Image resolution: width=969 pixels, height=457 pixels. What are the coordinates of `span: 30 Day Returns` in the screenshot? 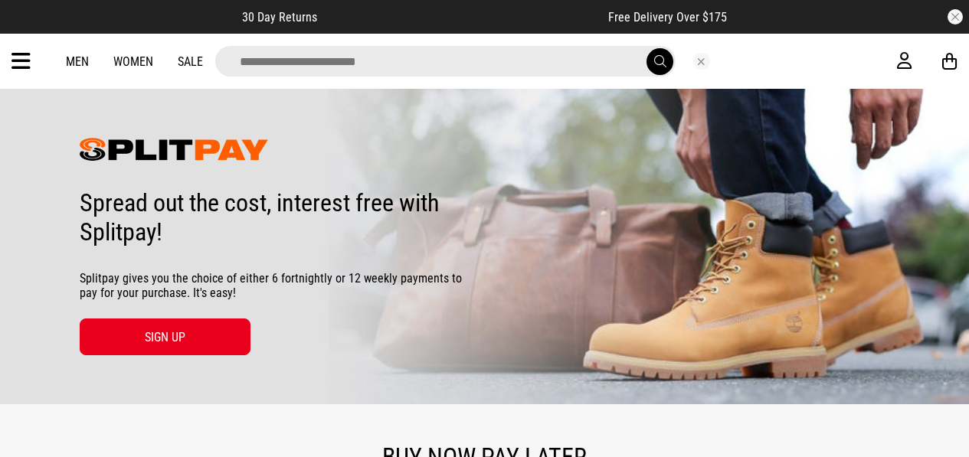 It's located at (280, 17).